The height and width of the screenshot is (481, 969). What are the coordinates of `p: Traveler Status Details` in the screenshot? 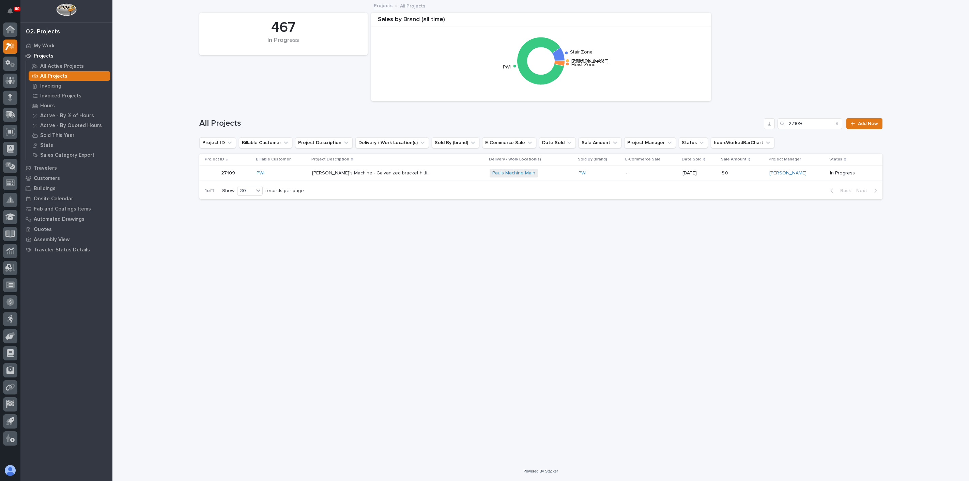 It's located at (62, 250).